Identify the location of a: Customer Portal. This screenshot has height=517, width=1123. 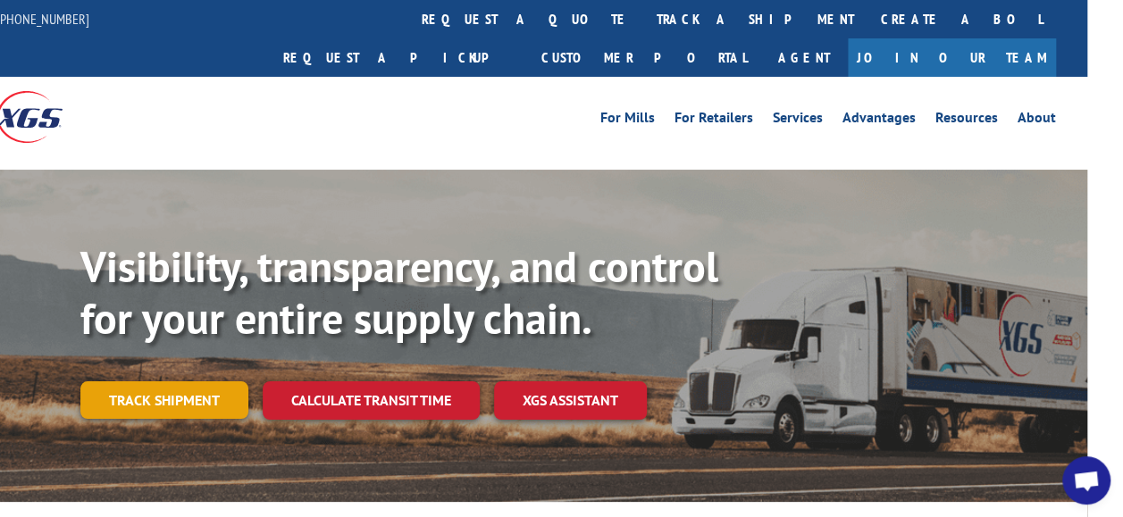
(644, 57).